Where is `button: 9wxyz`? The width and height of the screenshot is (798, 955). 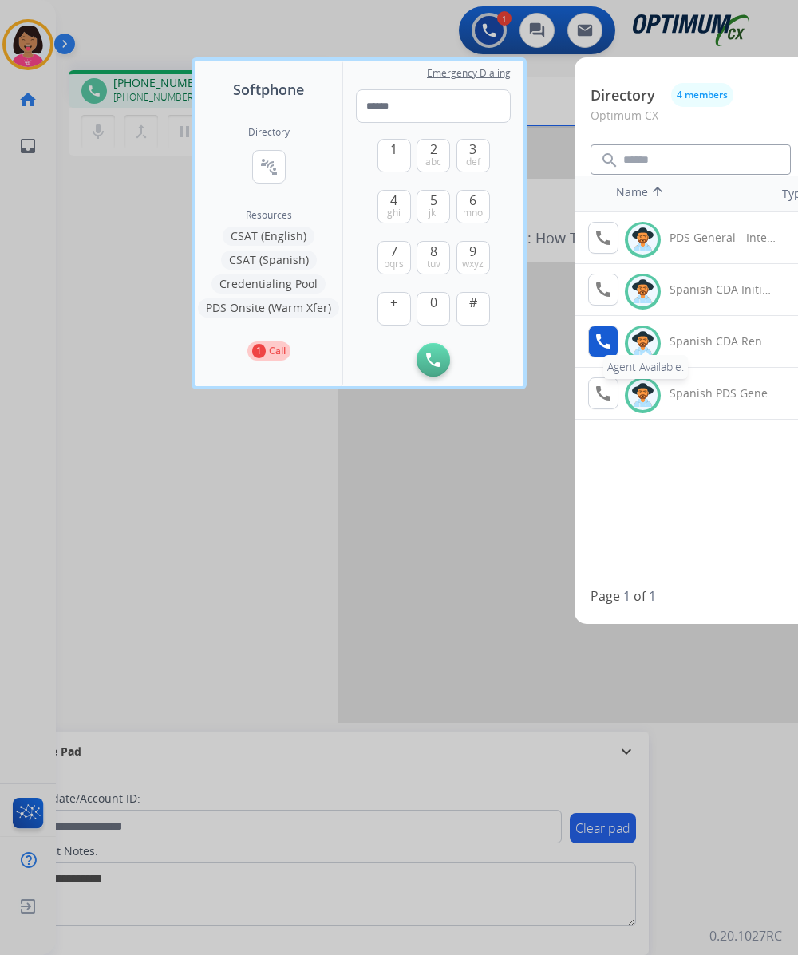
button: 9wxyz is located at coordinates (473, 258).